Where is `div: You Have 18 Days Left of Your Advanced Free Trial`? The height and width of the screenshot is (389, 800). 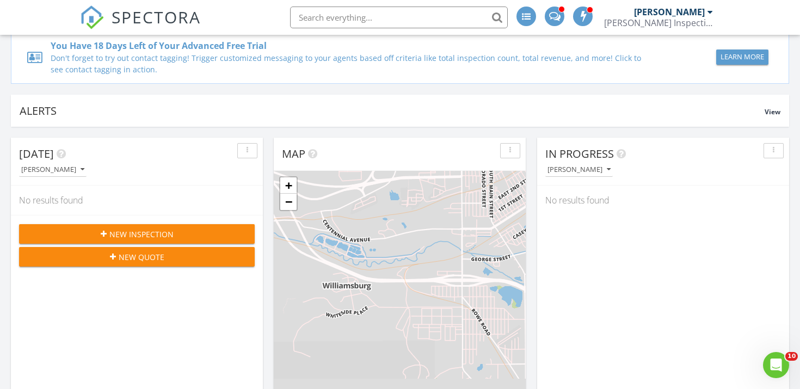
div: You Have 18 Days Left of Your Advanced Free Trial is located at coordinates (351, 46).